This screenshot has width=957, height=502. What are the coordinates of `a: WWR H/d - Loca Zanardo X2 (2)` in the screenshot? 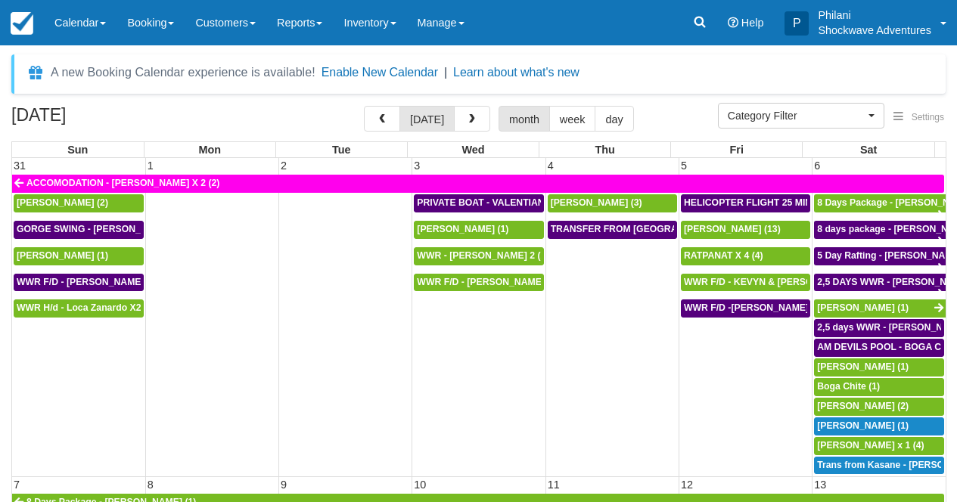 It's located at (79, 309).